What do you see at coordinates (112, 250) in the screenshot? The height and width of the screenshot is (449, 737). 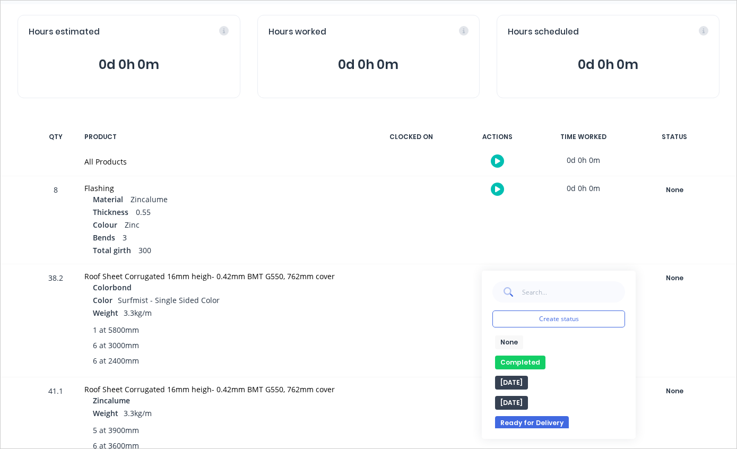 I see `span: Total girth` at bounding box center [112, 250].